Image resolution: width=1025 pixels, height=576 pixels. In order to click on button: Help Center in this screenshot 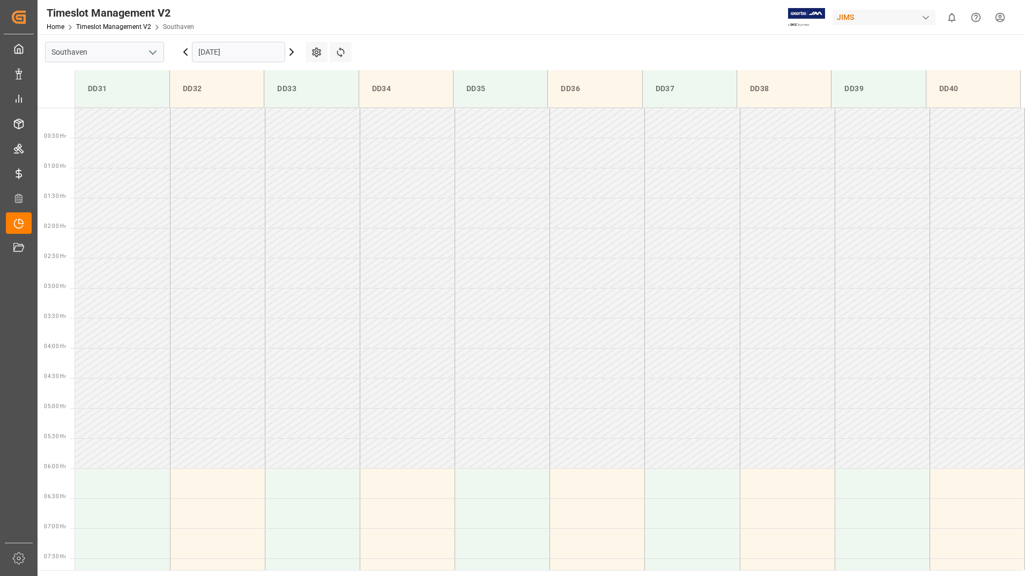, I will do `click(976, 17)`.